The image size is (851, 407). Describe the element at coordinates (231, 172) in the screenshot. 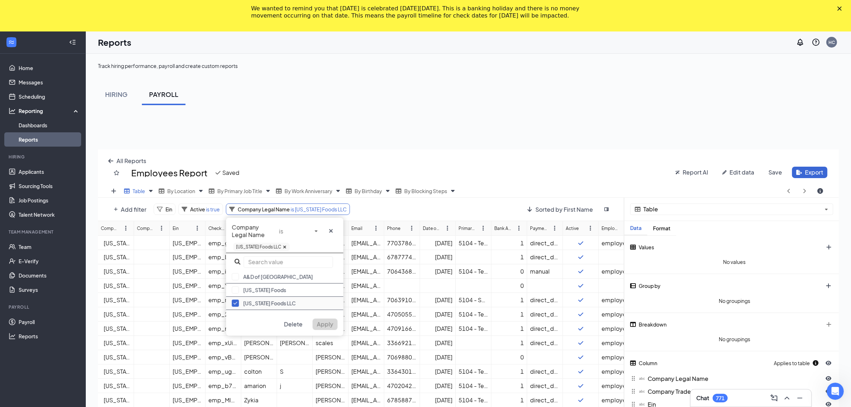

I see `span: Saved` at that location.